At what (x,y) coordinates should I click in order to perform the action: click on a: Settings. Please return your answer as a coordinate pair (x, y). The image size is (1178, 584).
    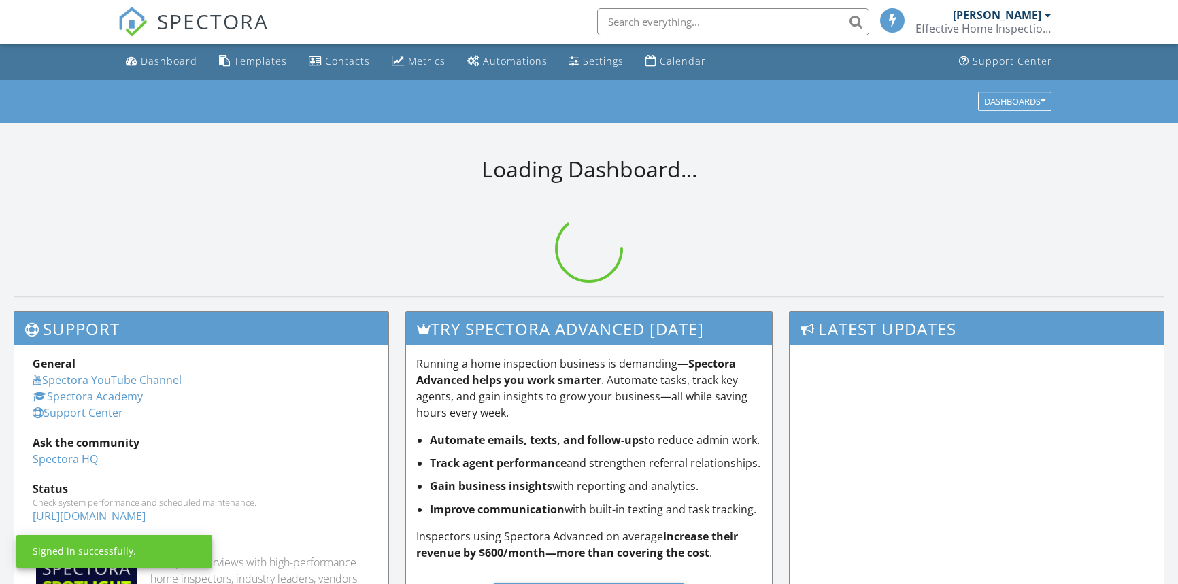
    Looking at the image, I should click on (596, 61).